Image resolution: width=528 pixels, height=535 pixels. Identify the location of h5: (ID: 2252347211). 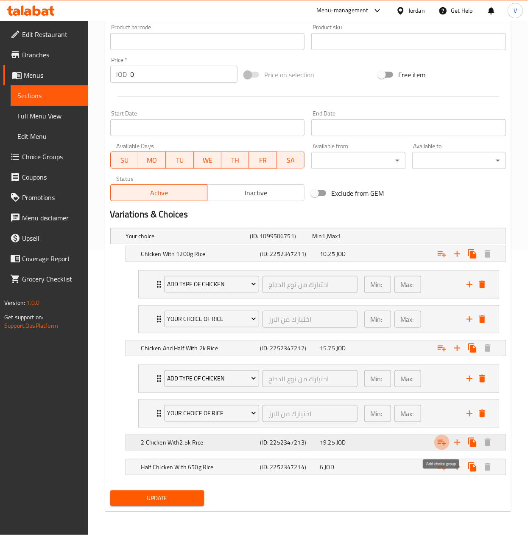
(289, 254).